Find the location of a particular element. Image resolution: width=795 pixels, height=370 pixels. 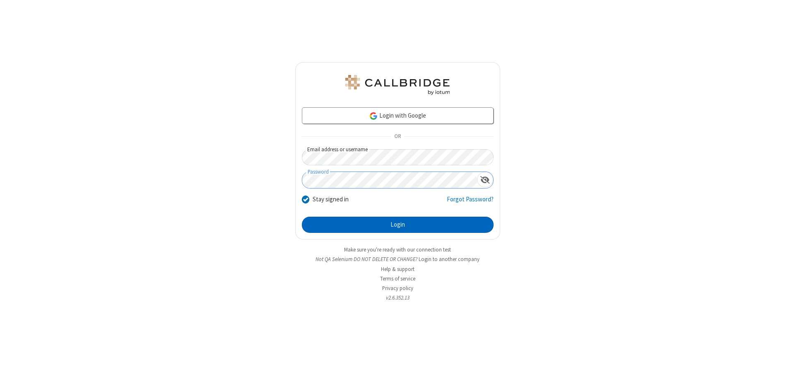

li: v2.6.352.13 is located at coordinates (398, 297).